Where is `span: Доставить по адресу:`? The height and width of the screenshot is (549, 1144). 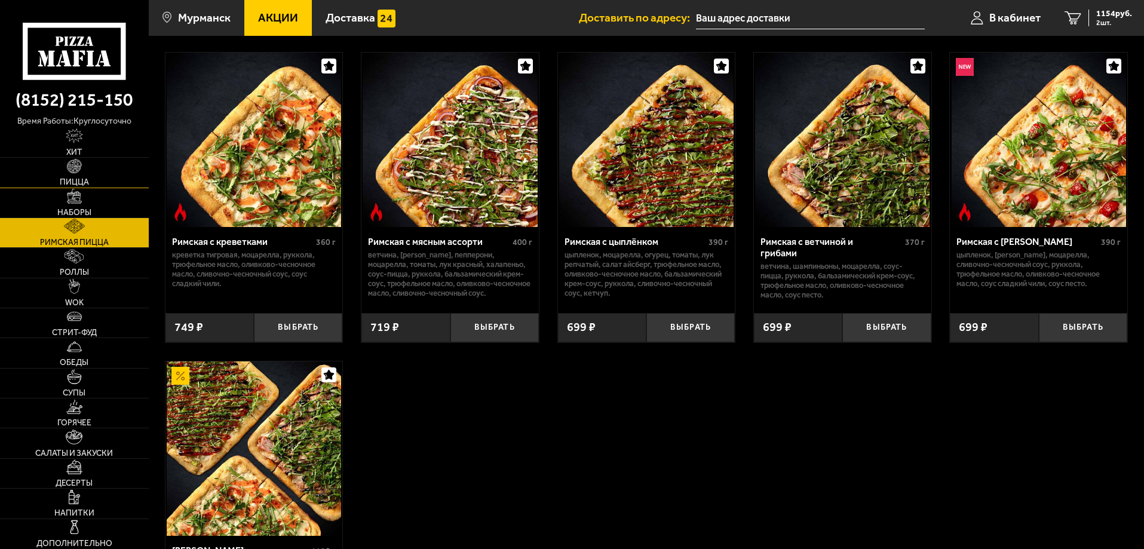
span: Доставить по адресу: is located at coordinates (637, 17).